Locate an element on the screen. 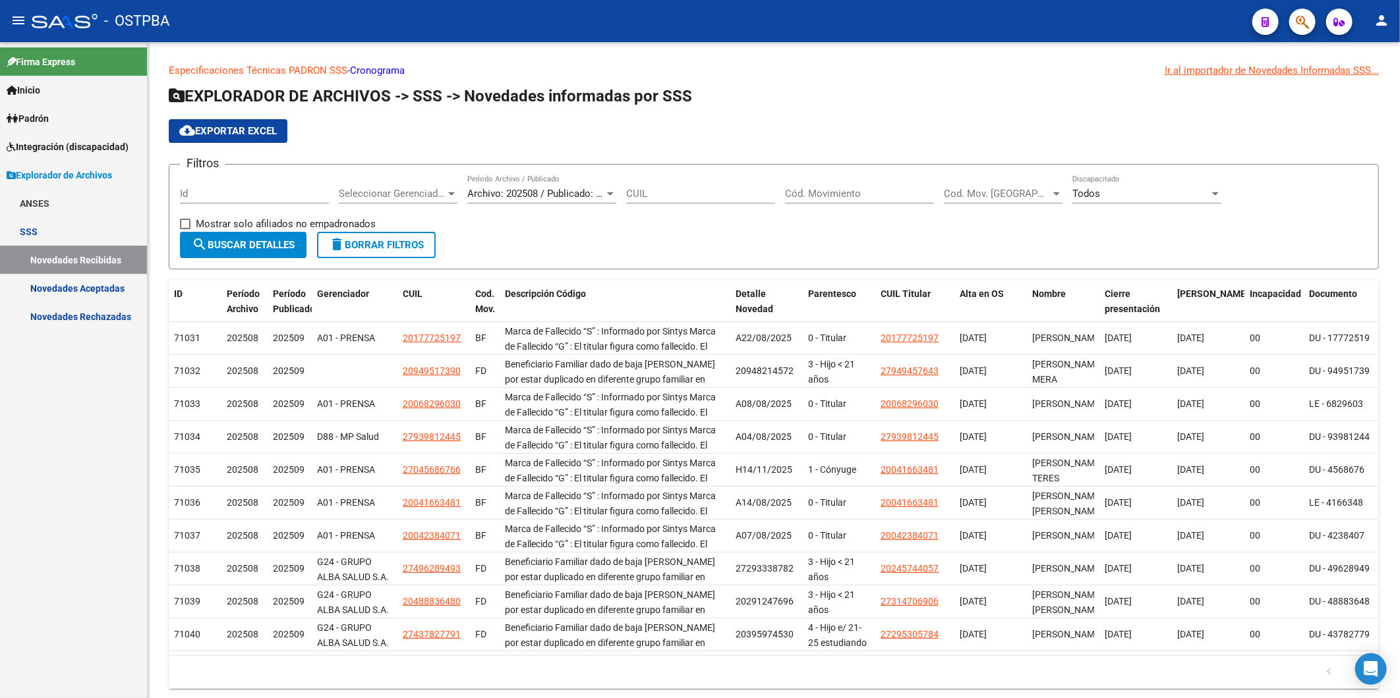  span: Exportar EXCEL is located at coordinates (228, 131).